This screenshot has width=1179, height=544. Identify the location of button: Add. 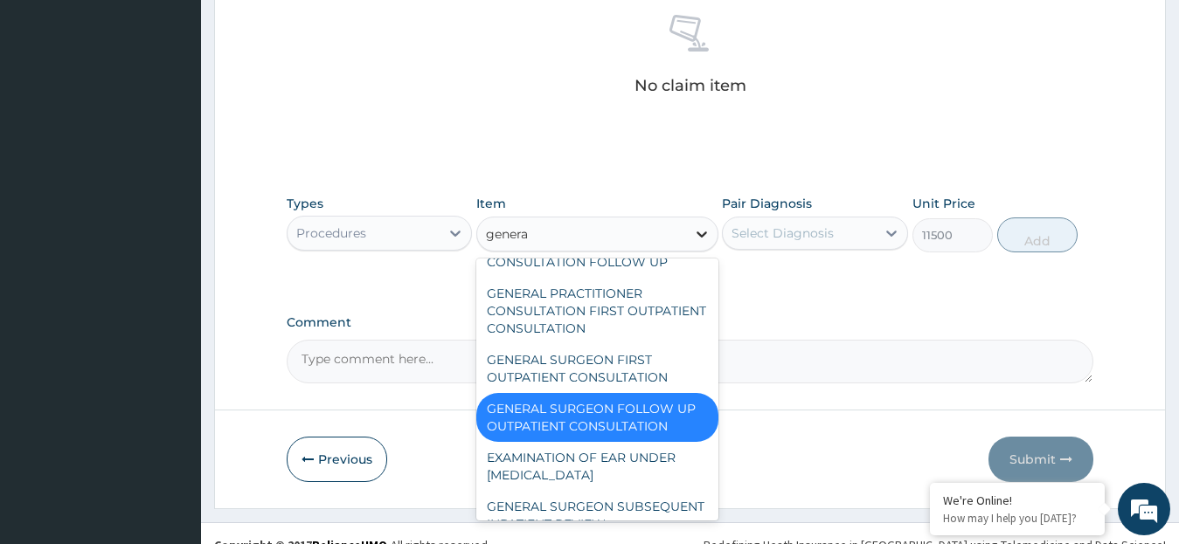
(1037, 235).